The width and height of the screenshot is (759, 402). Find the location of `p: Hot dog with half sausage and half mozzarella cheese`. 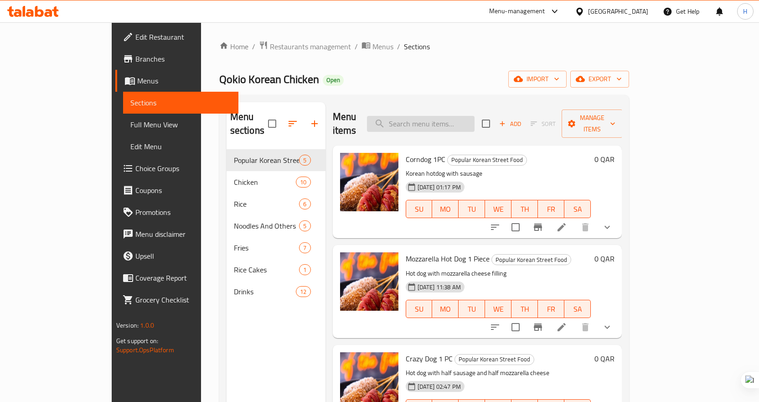

p: Hot dog with half sausage and half mozzarella cheese is located at coordinates (498, 373).